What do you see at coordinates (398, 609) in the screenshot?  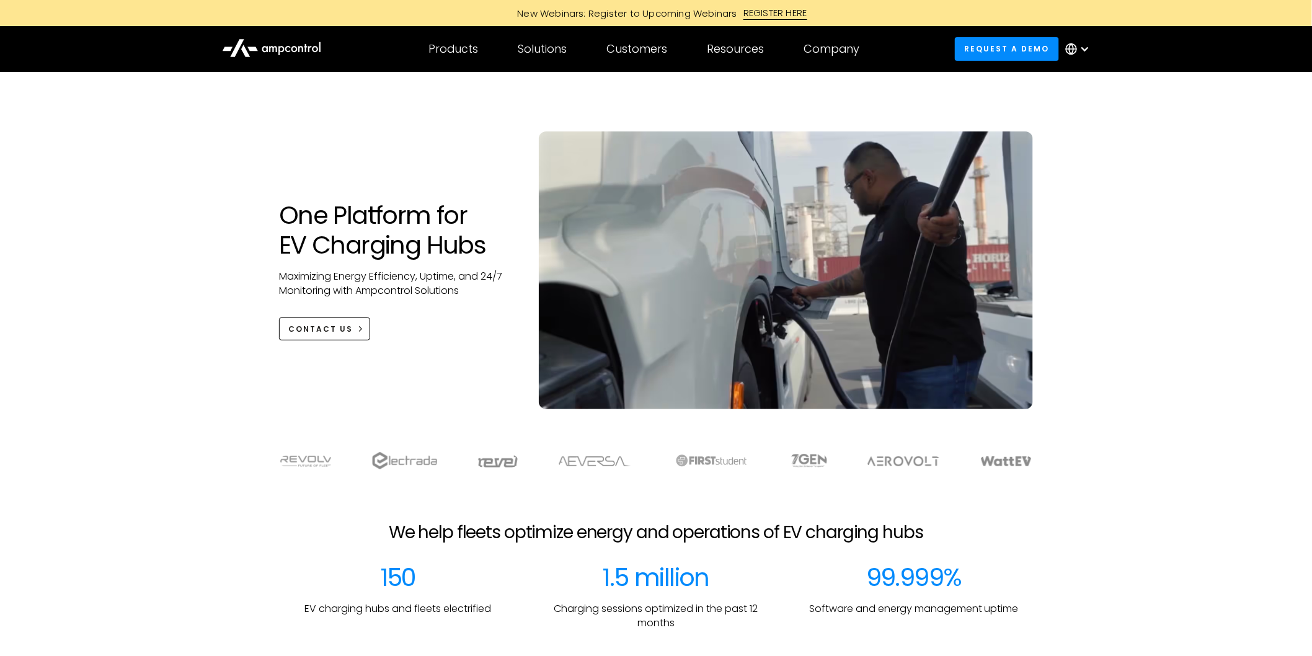 I see `p: EV charging hubs and fleets electrified` at bounding box center [398, 609].